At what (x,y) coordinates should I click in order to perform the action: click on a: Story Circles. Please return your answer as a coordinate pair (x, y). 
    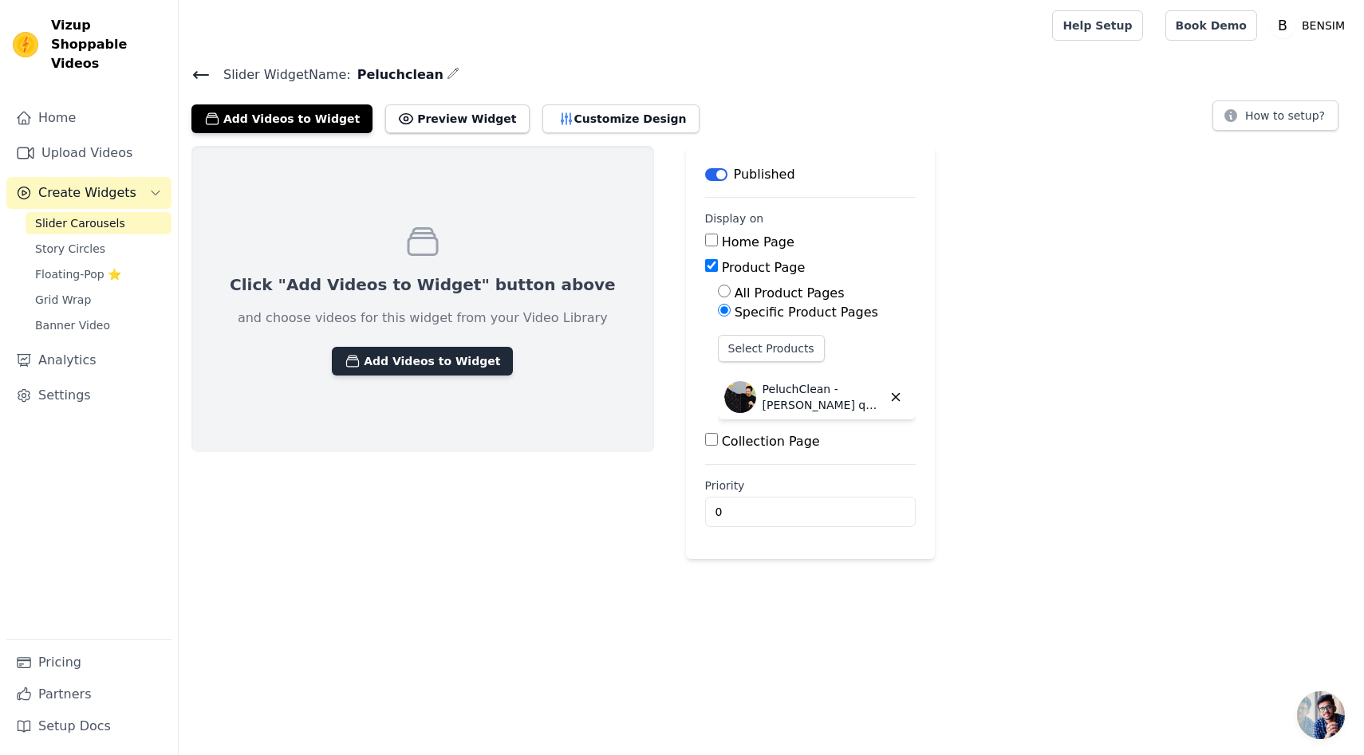
    Looking at the image, I should click on (98, 249).